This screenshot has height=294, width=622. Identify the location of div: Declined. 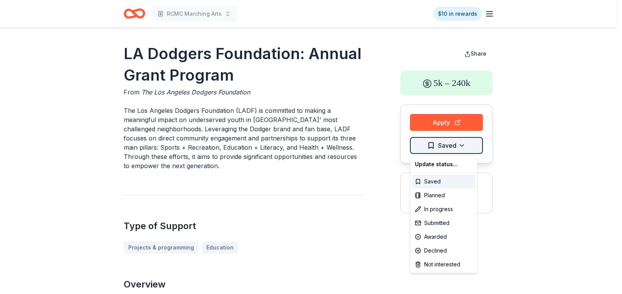
(444, 251).